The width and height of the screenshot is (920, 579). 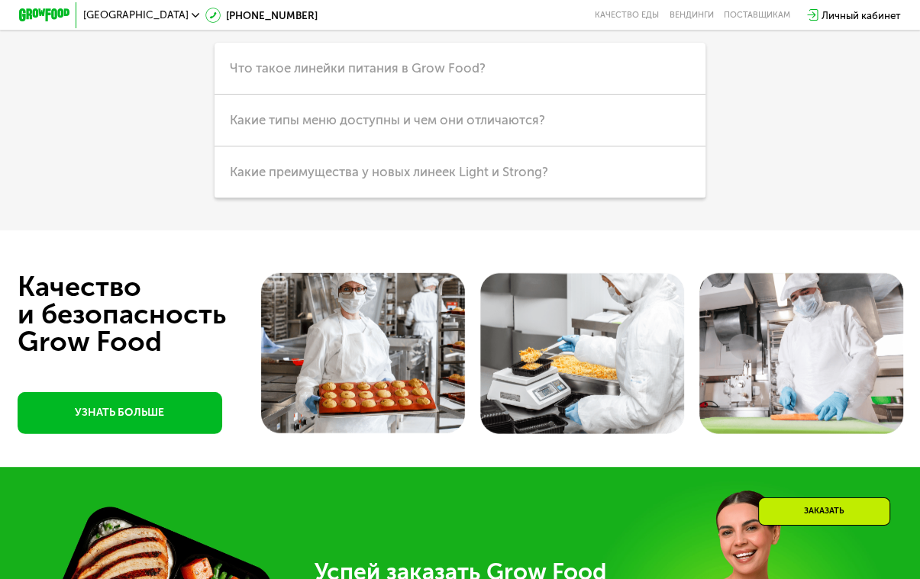 What do you see at coordinates (120, 413) in the screenshot?
I see `a: УЗНАТЬ БОЛЬШЕ` at bounding box center [120, 413].